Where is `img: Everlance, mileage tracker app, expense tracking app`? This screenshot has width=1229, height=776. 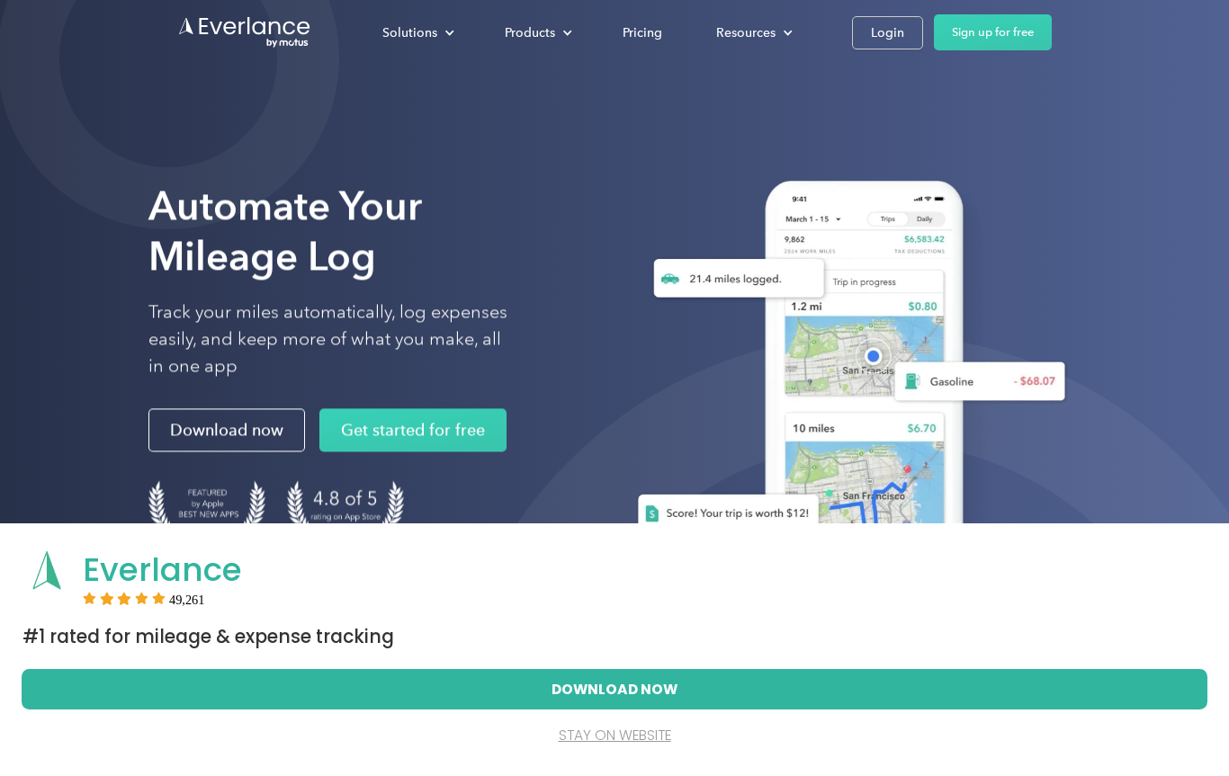 img: Everlance, mileage tracker app, expense tracking app is located at coordinates (844, 386).